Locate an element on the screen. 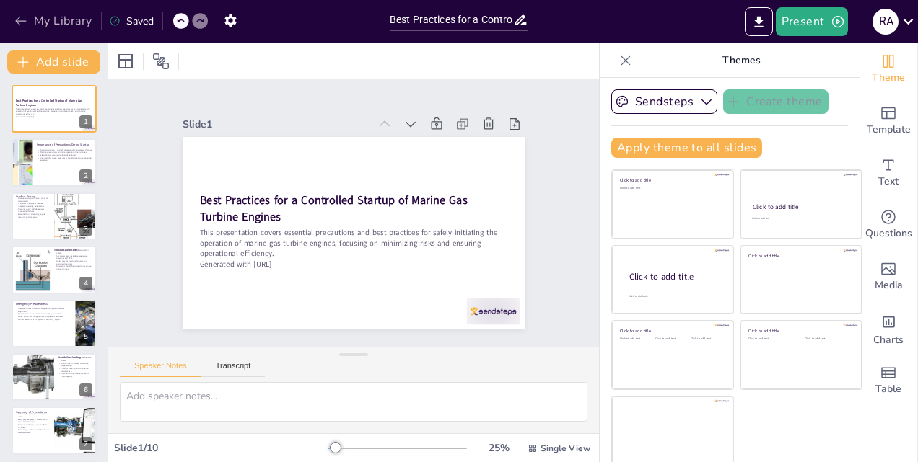  div: Add images, graphics, shapes or video is located at coordinates (888, 277).